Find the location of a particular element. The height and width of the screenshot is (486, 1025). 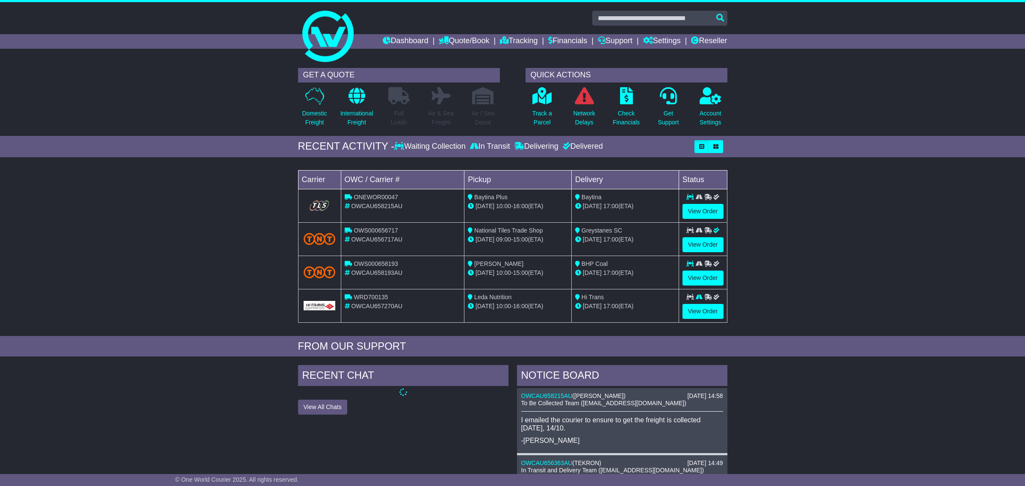

span: OWCAU658193AU is located at coordinates (377, 273).